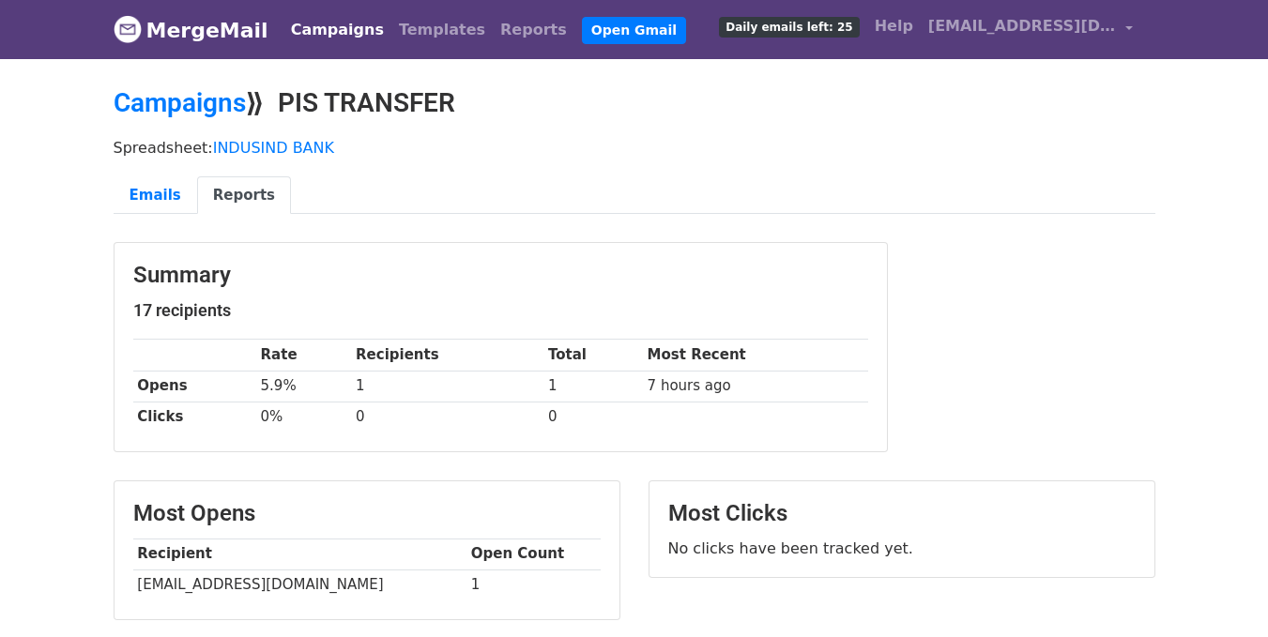  I want to click on h3: Most Clicks, so click(902, 513).